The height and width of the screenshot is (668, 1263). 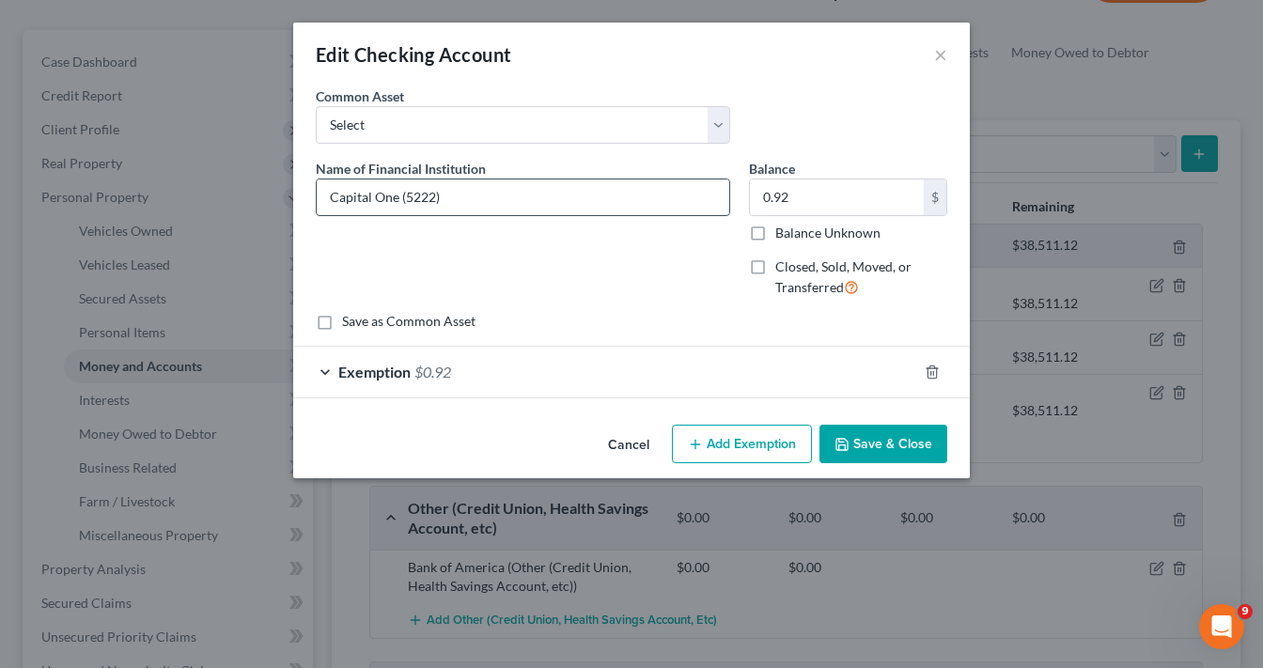 I want to click on label: Save as Common Asset, so click(x=409, y=321).